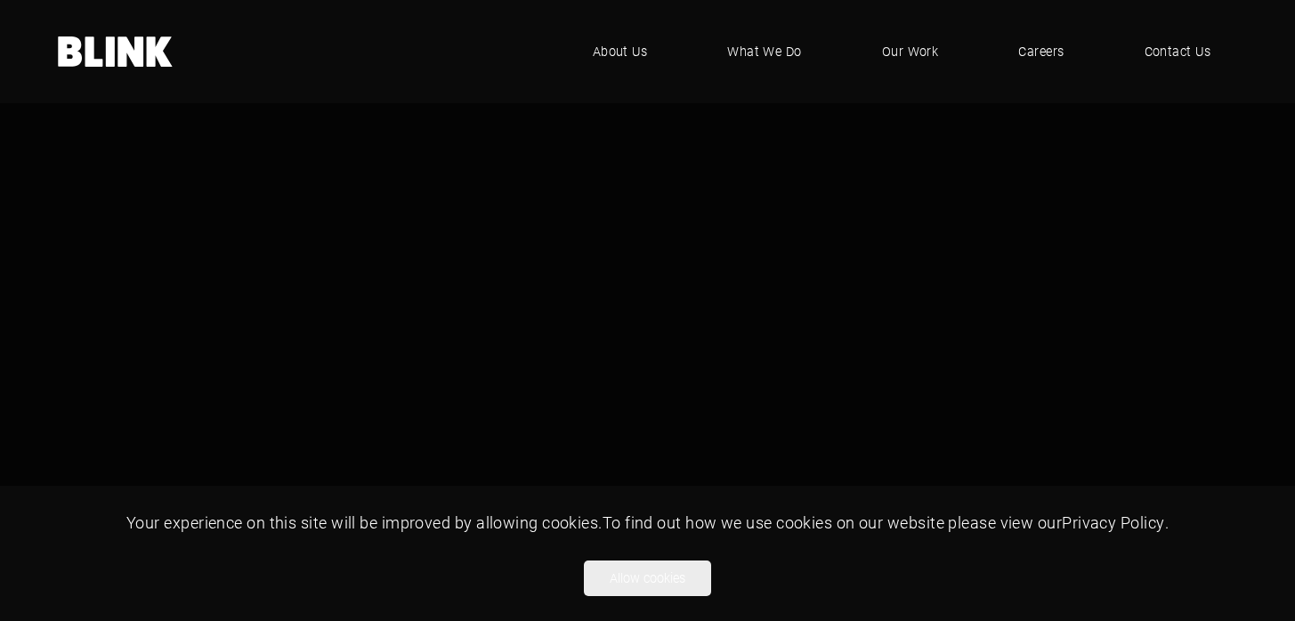  What do you see at coordinates (1041, 52) in the screenshot?
I see `a: Careers` at bounding box center [1041, 52].